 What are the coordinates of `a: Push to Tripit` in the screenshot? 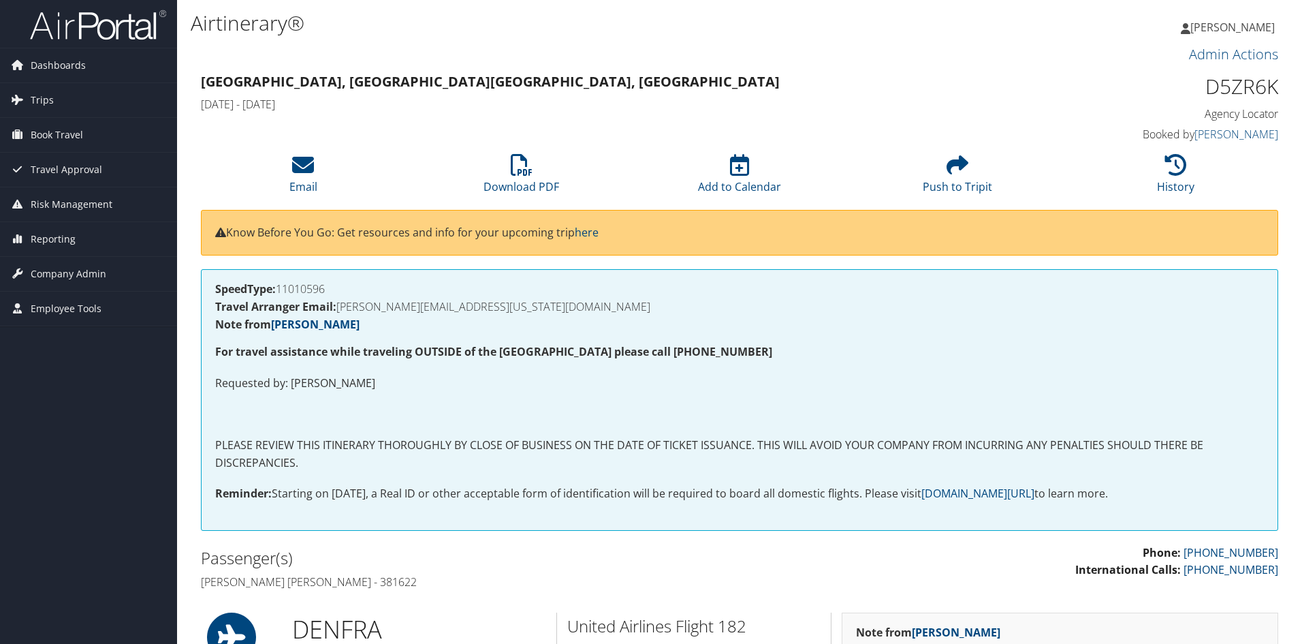 It's located at (958, 178).